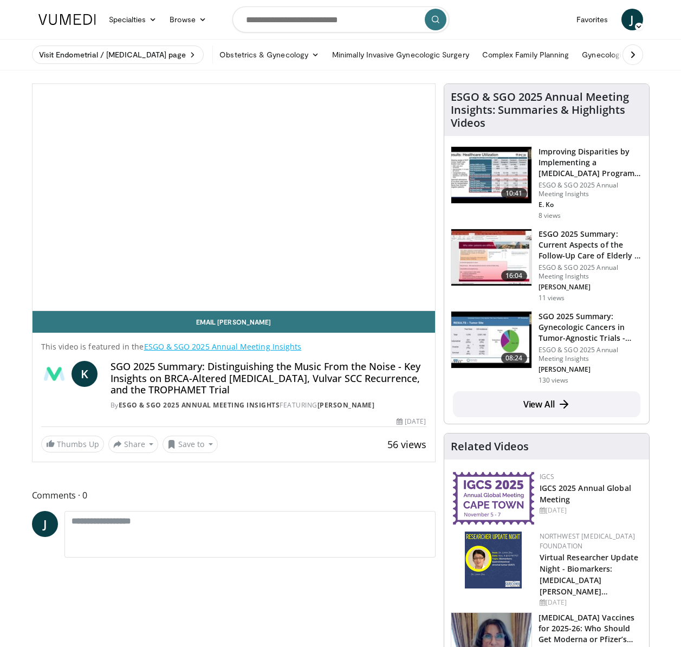 This screenshot has width=681, height=647. I want to click on a: Favorites, so click(592, 20).